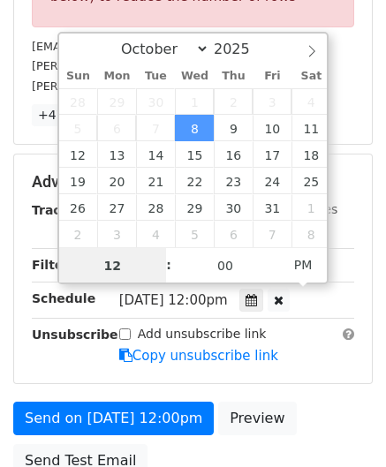  What do you see at coordinates (117, 128) in the screenshot?
I see `span: October 6, 2025` at bounding box center [117, 128].